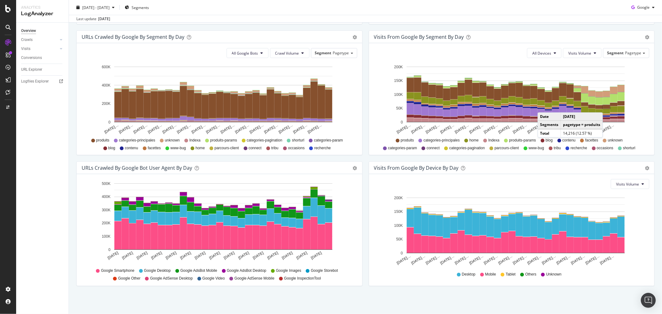 The width and height of the screenshot is (662, 314). Describe the element at coordinates (129, 279) in the screenshot. I see `span: Google Other` at that location.